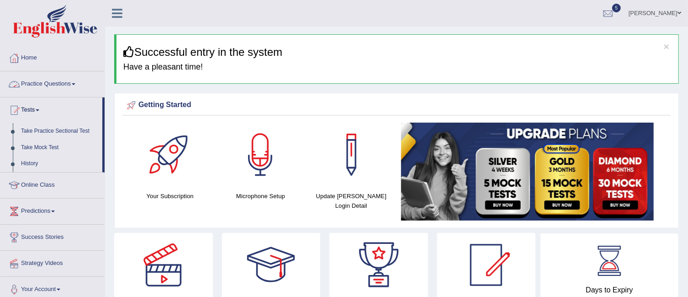  What do you see at coordinates (170, 196) in the screenshot?
I see `h4: Your Subscription` at bounding box center [170, 196].